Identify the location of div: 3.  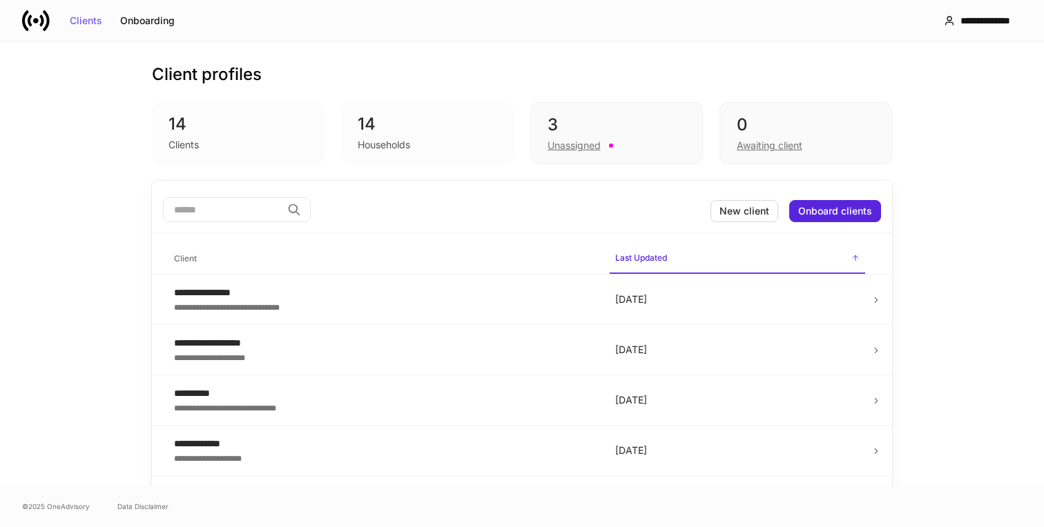
(616, 125).